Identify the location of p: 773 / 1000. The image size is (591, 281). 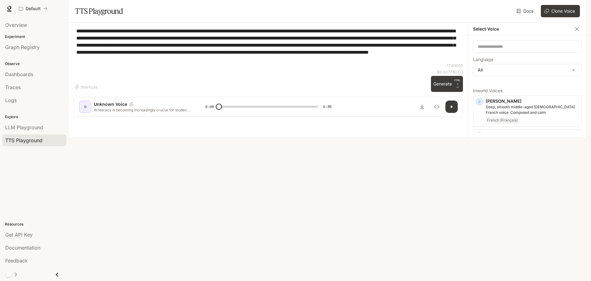
(455, 65).